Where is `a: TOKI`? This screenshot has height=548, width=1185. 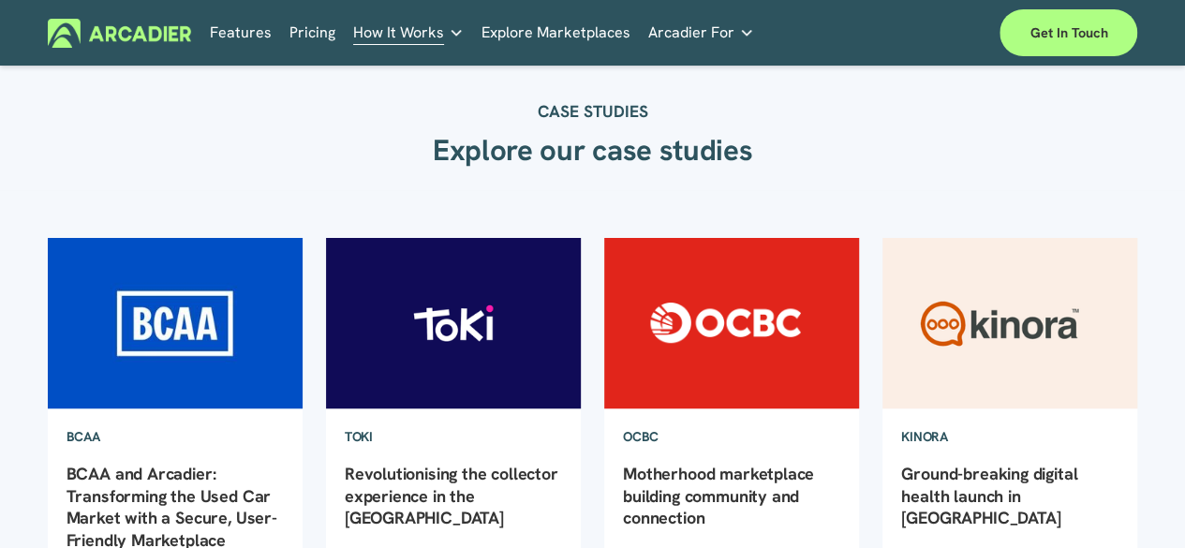 a: TOKI is located at coordinates (359, 437).